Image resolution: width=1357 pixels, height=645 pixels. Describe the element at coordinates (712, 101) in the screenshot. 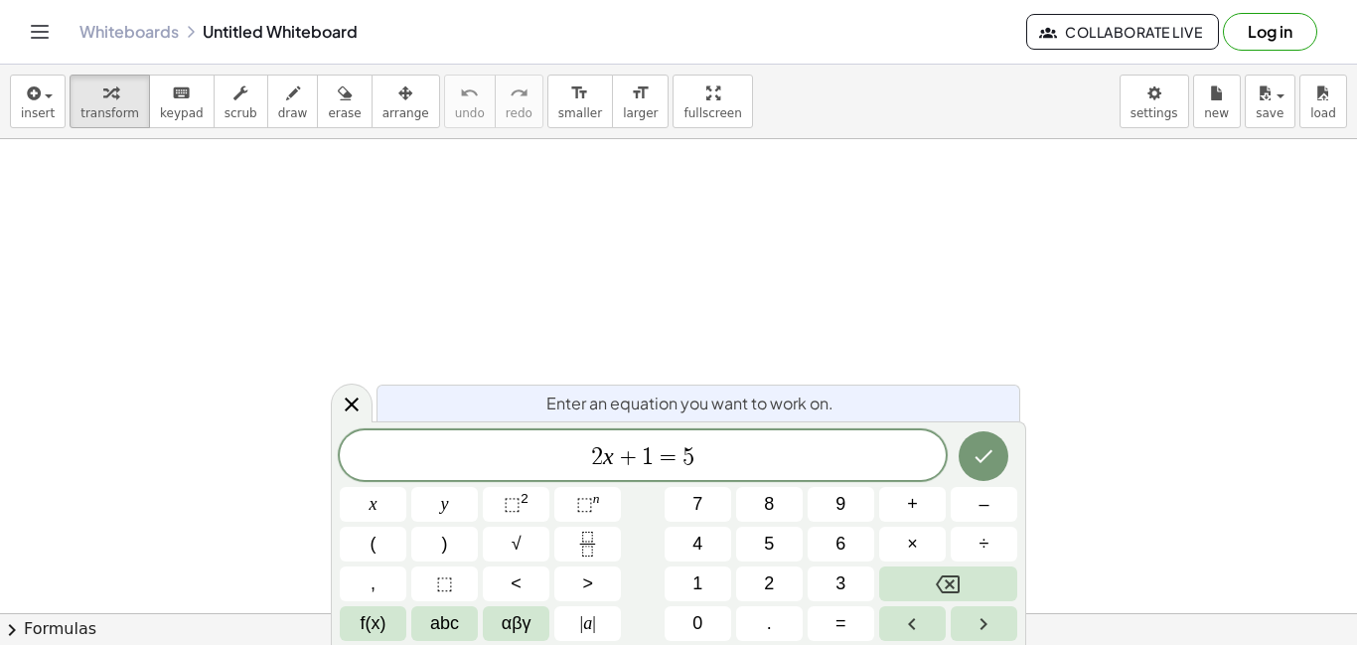

I see `button: fullscreen` at that location.